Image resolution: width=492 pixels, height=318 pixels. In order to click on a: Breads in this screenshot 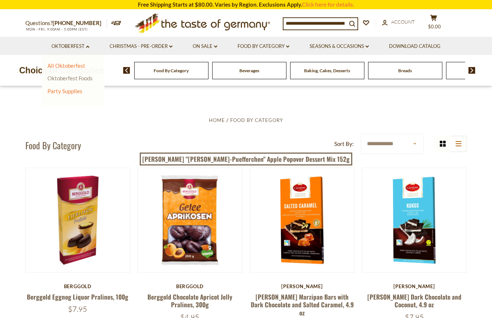, I will do `click(405, 70)`.